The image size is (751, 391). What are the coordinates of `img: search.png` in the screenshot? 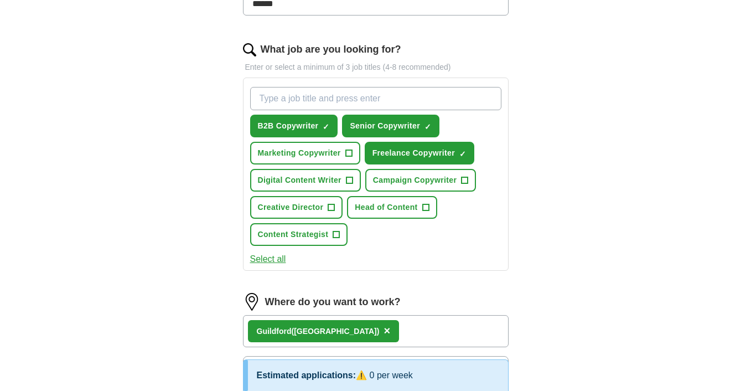 It's located at (250, 50).